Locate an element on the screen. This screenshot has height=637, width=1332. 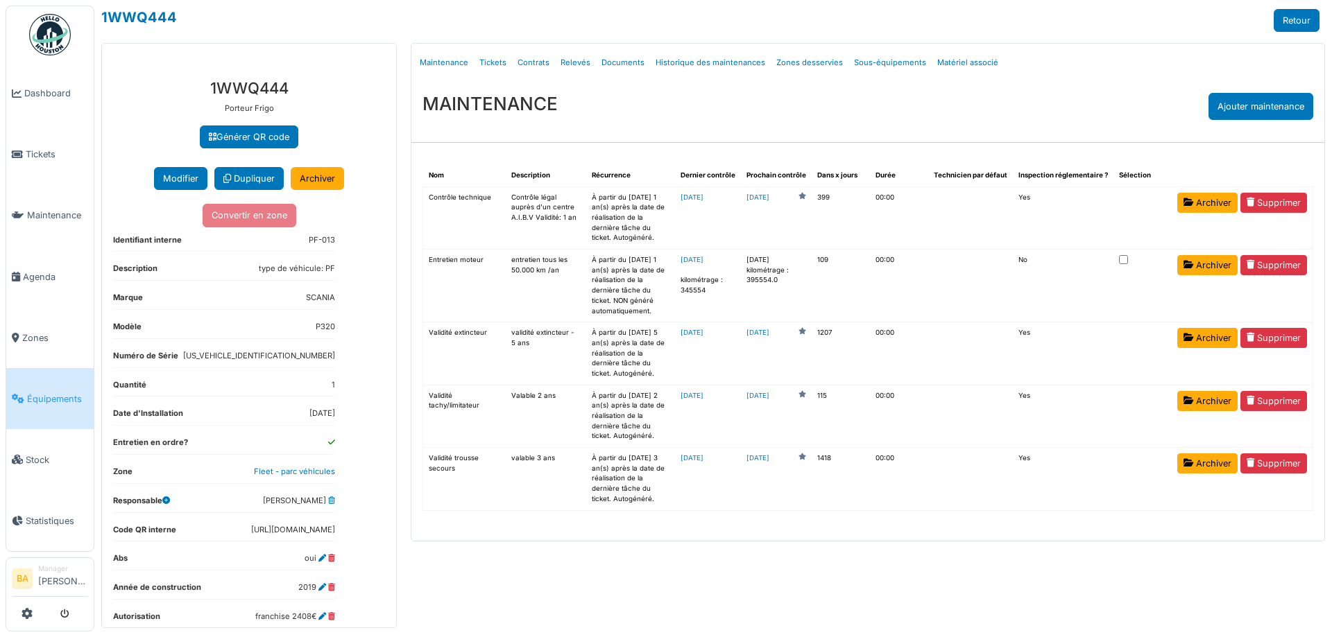
a: Équipements is located at coordinates (50, 399).